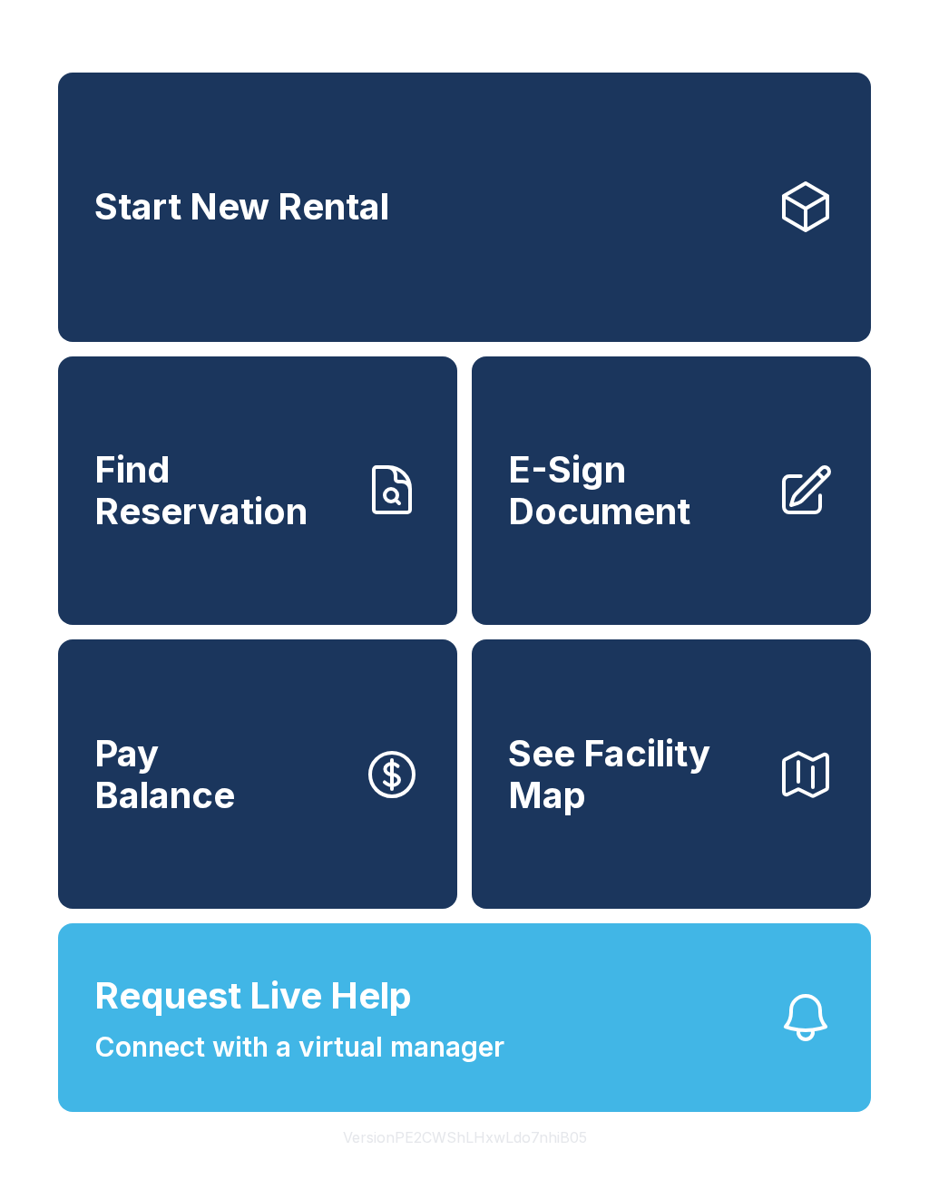  I want to click on a: E-Sign Document, so click(671, 491).